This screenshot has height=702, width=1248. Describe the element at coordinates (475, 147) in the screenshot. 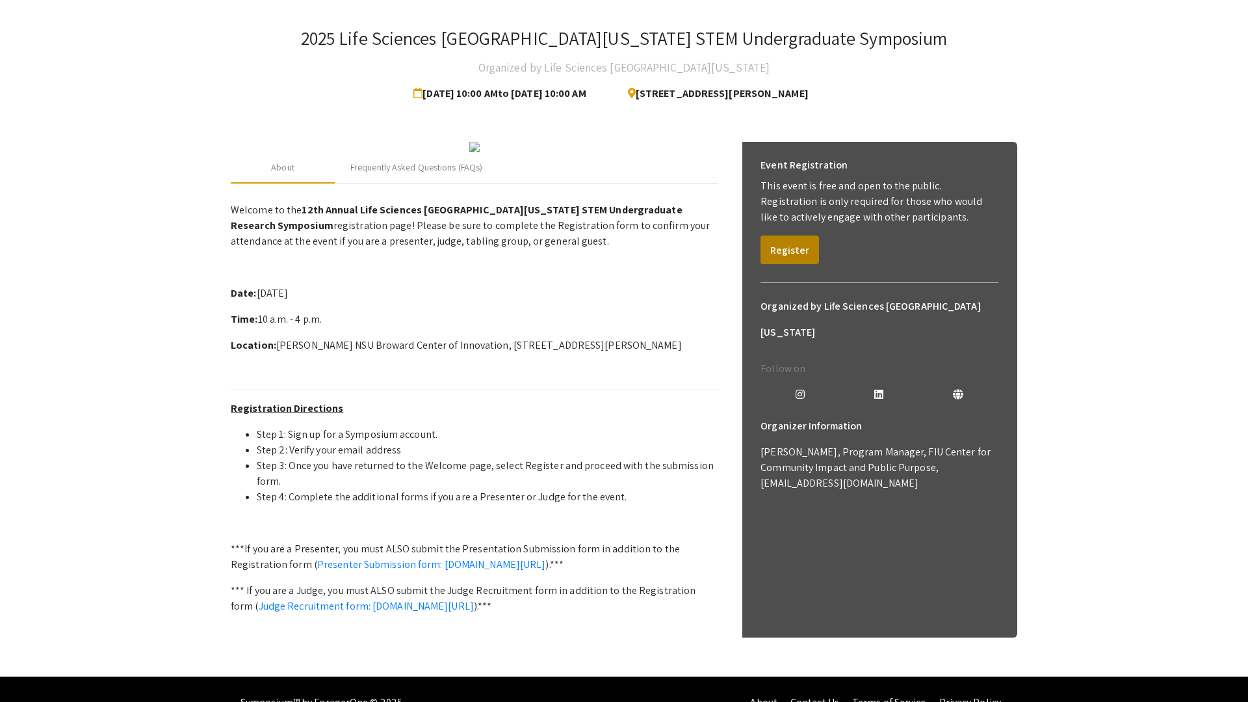

I see `img: 32153a09-f8cb-4114-bf27-cfb6bc84fc69.png` at that location.